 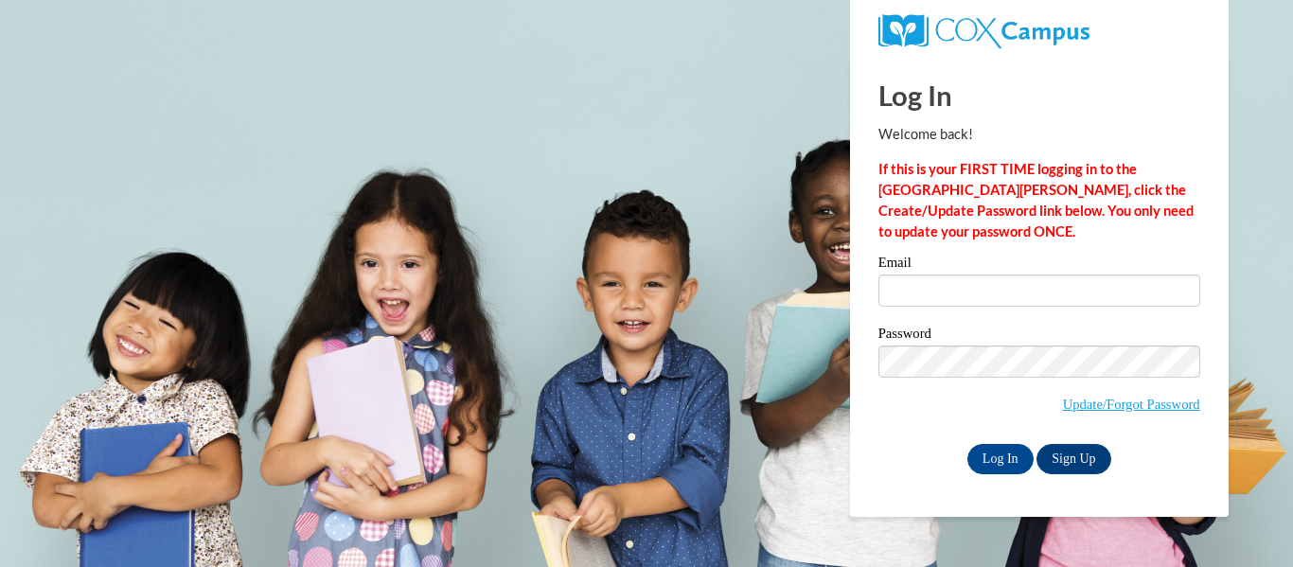 What do you see at coordinates (1040, 265) in the screenshot?
I see `label: Email` at bounding box center [1040, 265].